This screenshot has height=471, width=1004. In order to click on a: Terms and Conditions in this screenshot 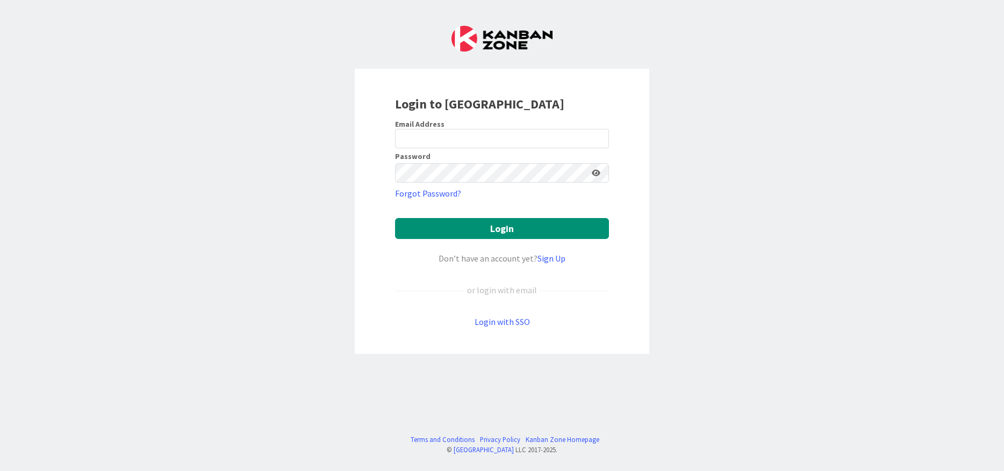, I will do `click(442, 439)`.